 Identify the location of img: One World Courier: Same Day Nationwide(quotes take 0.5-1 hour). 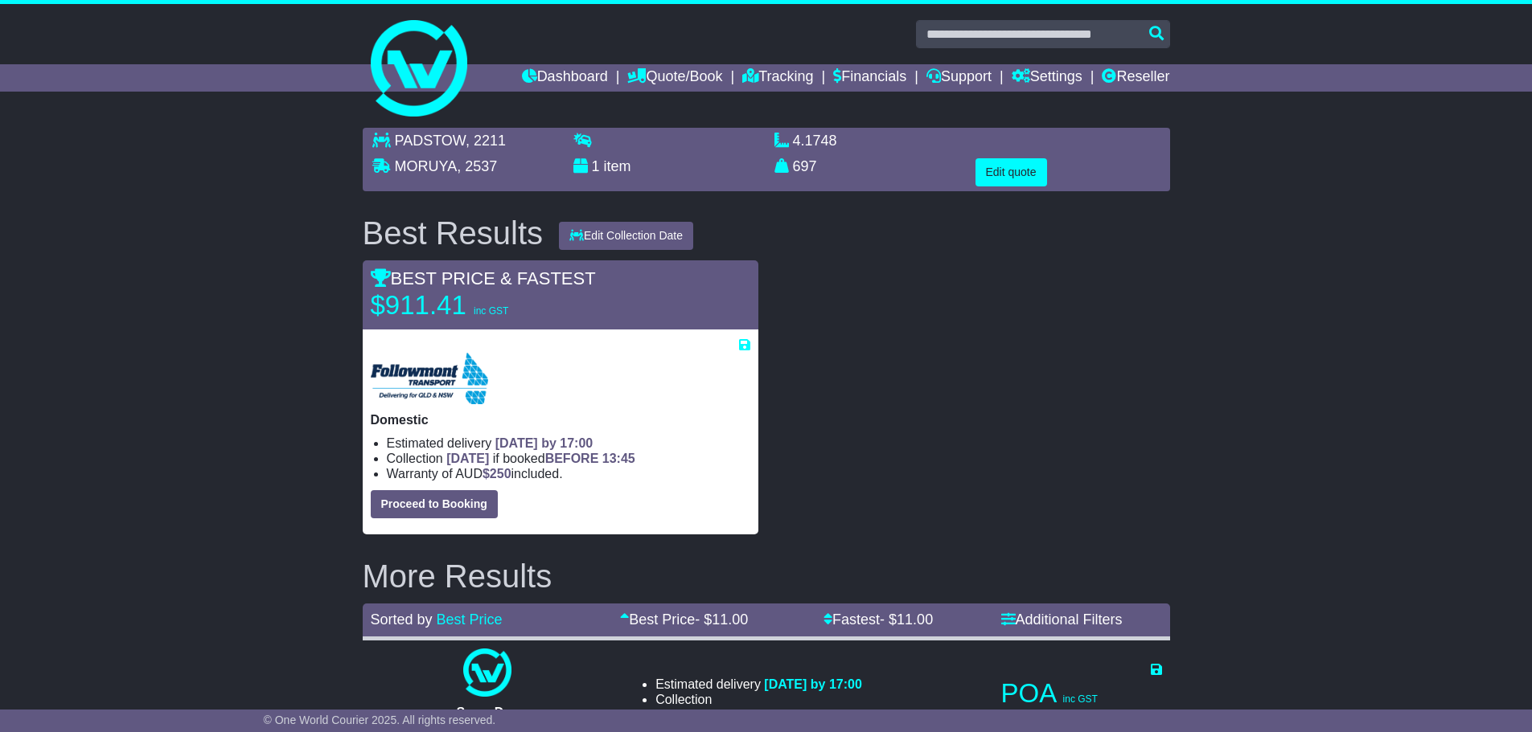
(487, 673).